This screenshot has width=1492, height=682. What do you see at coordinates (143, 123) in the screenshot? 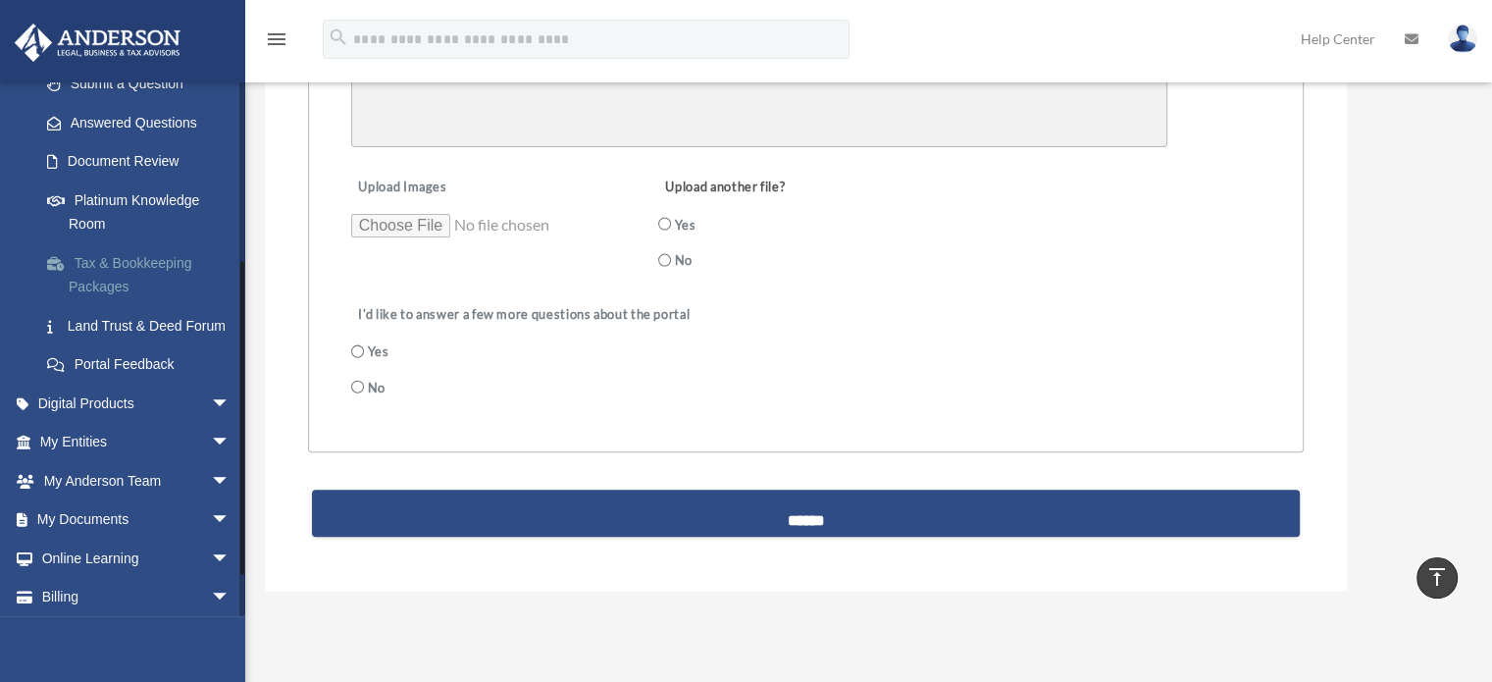
I see `a: Answered Questions` at bounding box center [143, 123].